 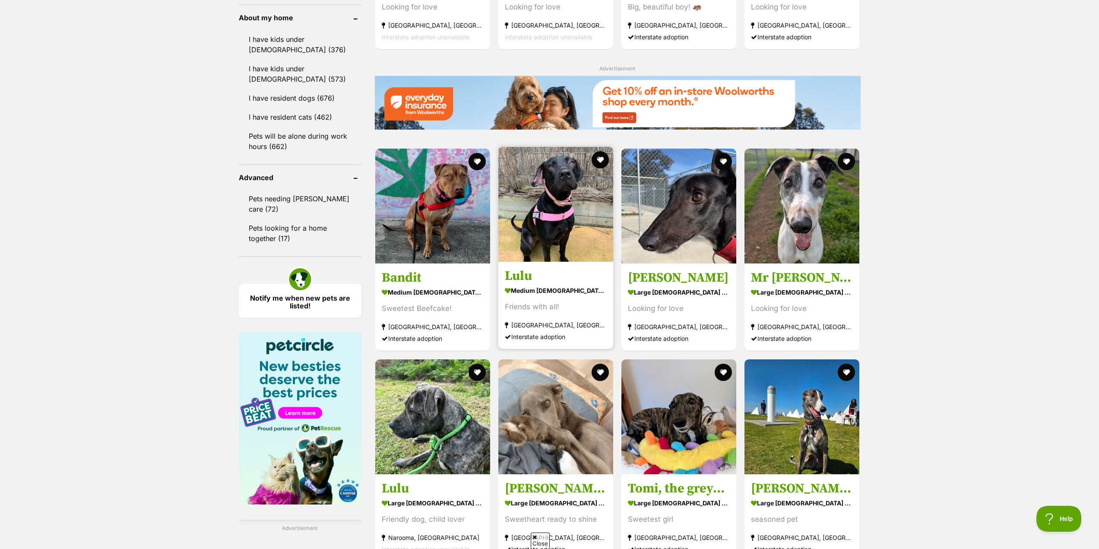 What do you see at coordinates (300, 233) in the screenshot?
I see `a: Pets looking for a home together (17)` at bounding box center [300, 233].